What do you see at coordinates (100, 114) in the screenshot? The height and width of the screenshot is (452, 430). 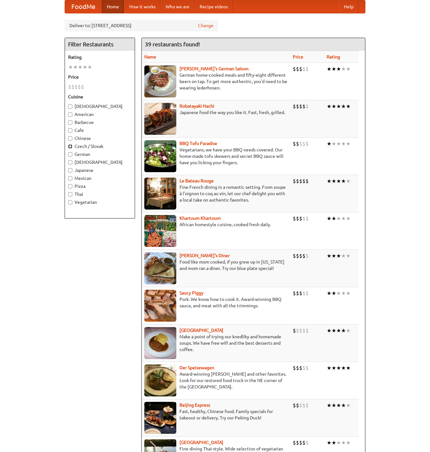 I see `label: American` at bounding box center [100, 114].